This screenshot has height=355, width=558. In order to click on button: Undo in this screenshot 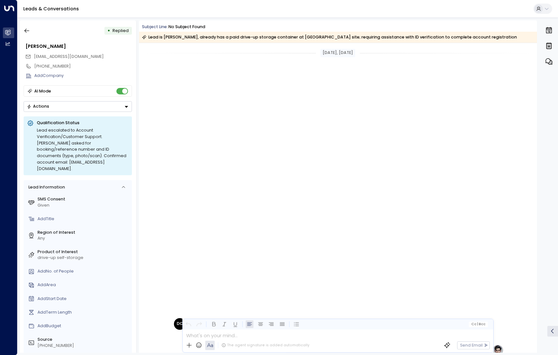, I will do `click(188, 324)`.